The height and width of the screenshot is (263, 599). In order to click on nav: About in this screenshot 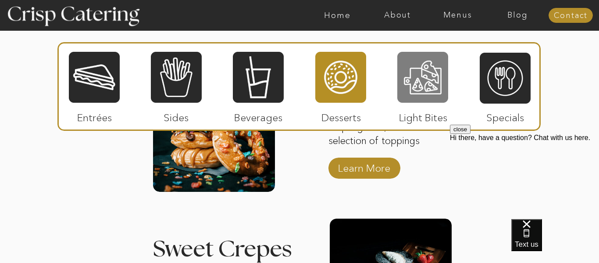, I will do `click(397, 15)`.